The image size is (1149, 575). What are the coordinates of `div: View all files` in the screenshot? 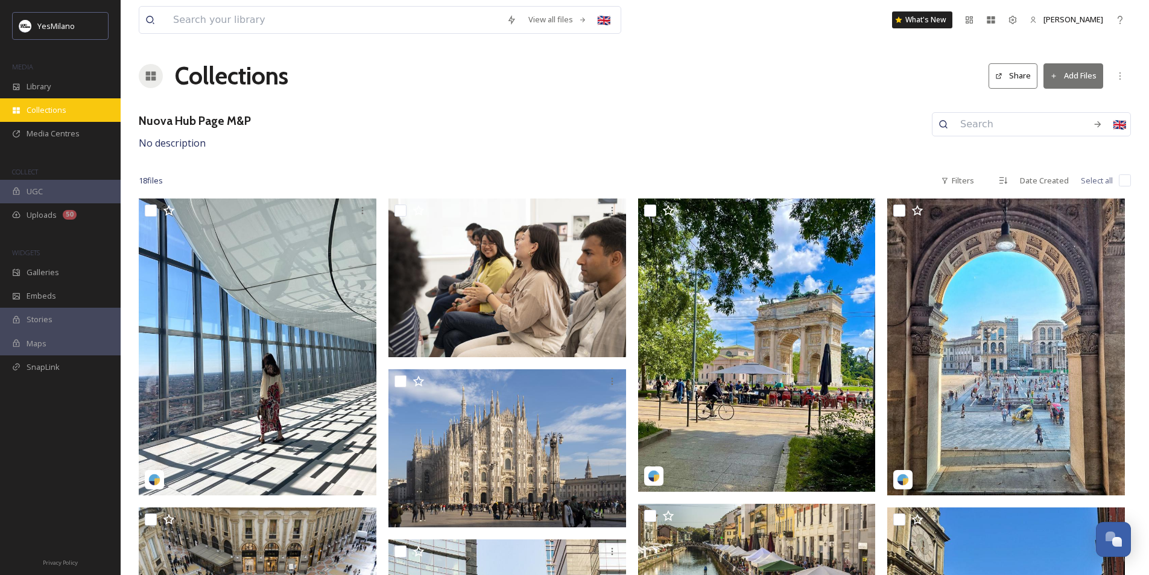 It's located at (558, 19).